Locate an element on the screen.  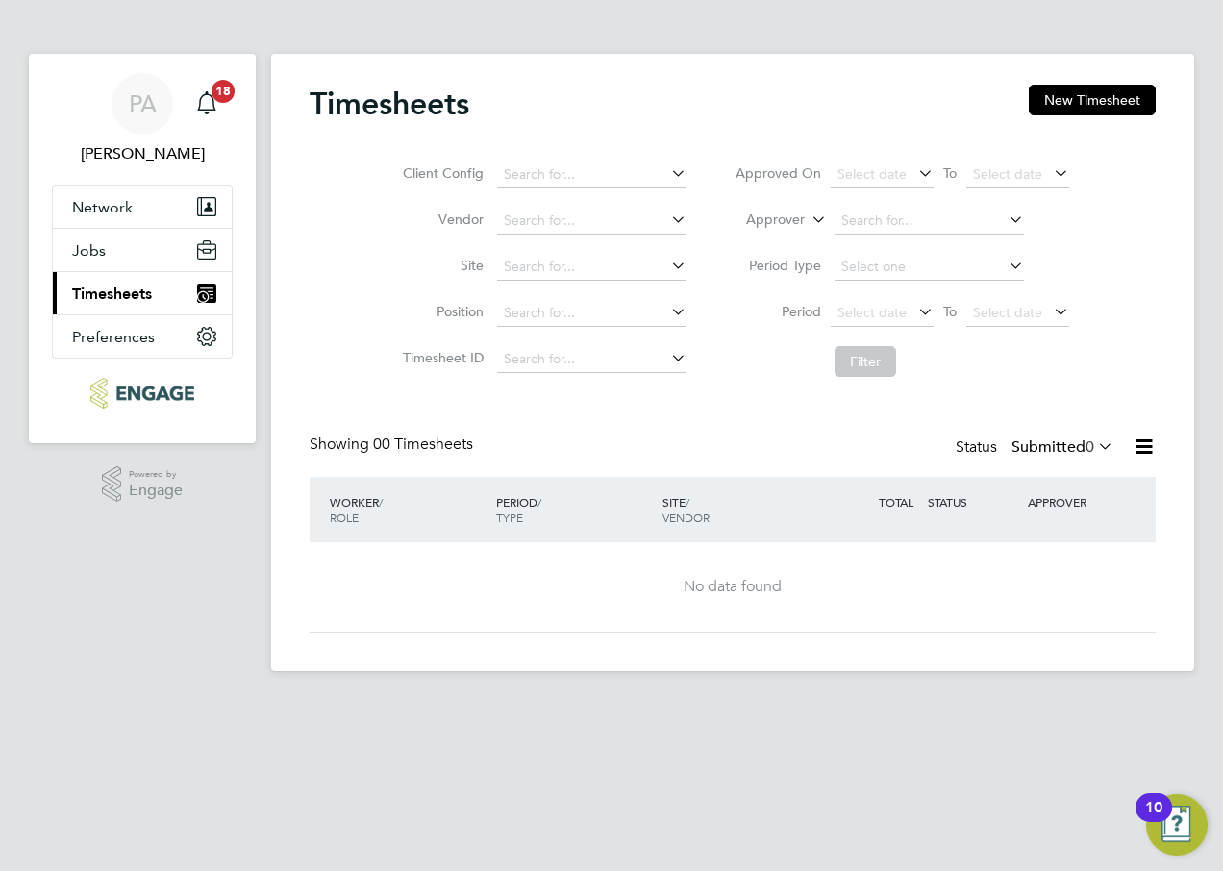
a: Powered byEngage is located at coordinates (142, 485).